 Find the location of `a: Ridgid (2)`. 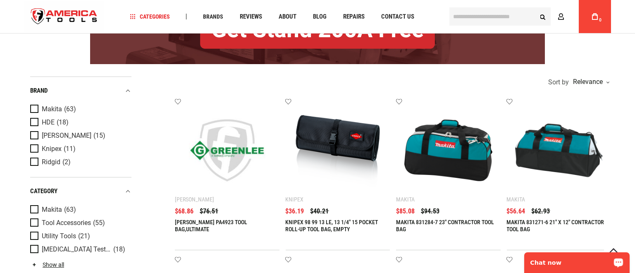

a: Ridgid (2) is located at coordinates (80, 162).